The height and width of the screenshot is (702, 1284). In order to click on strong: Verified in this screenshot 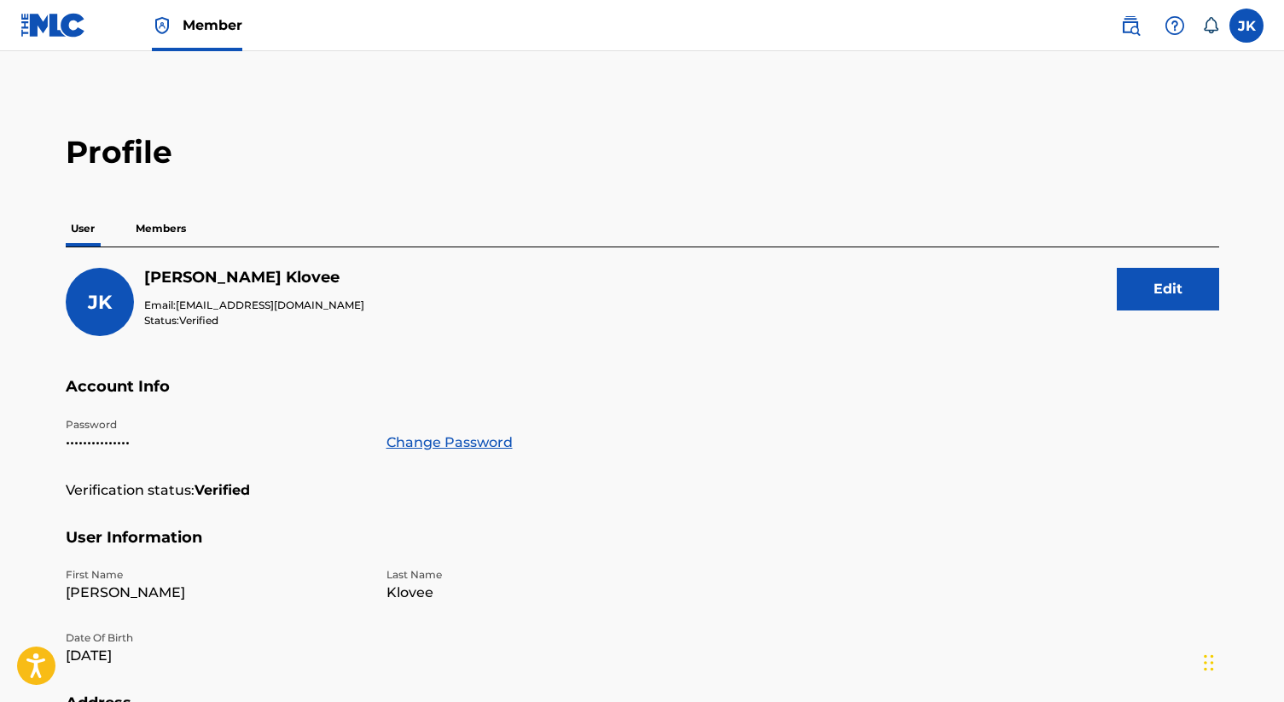, I will do `click(222, 491)`.